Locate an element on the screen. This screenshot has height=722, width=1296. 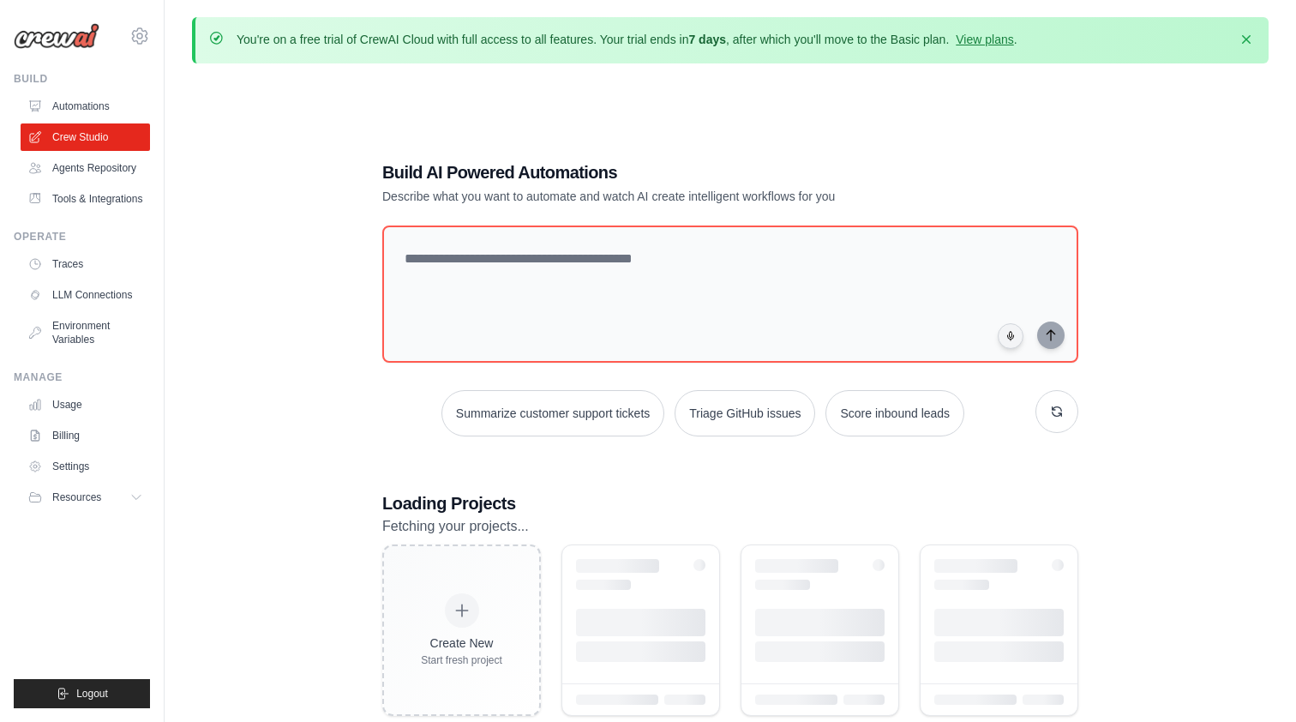
a: Crew Studio is located at coordinates (85, 137).